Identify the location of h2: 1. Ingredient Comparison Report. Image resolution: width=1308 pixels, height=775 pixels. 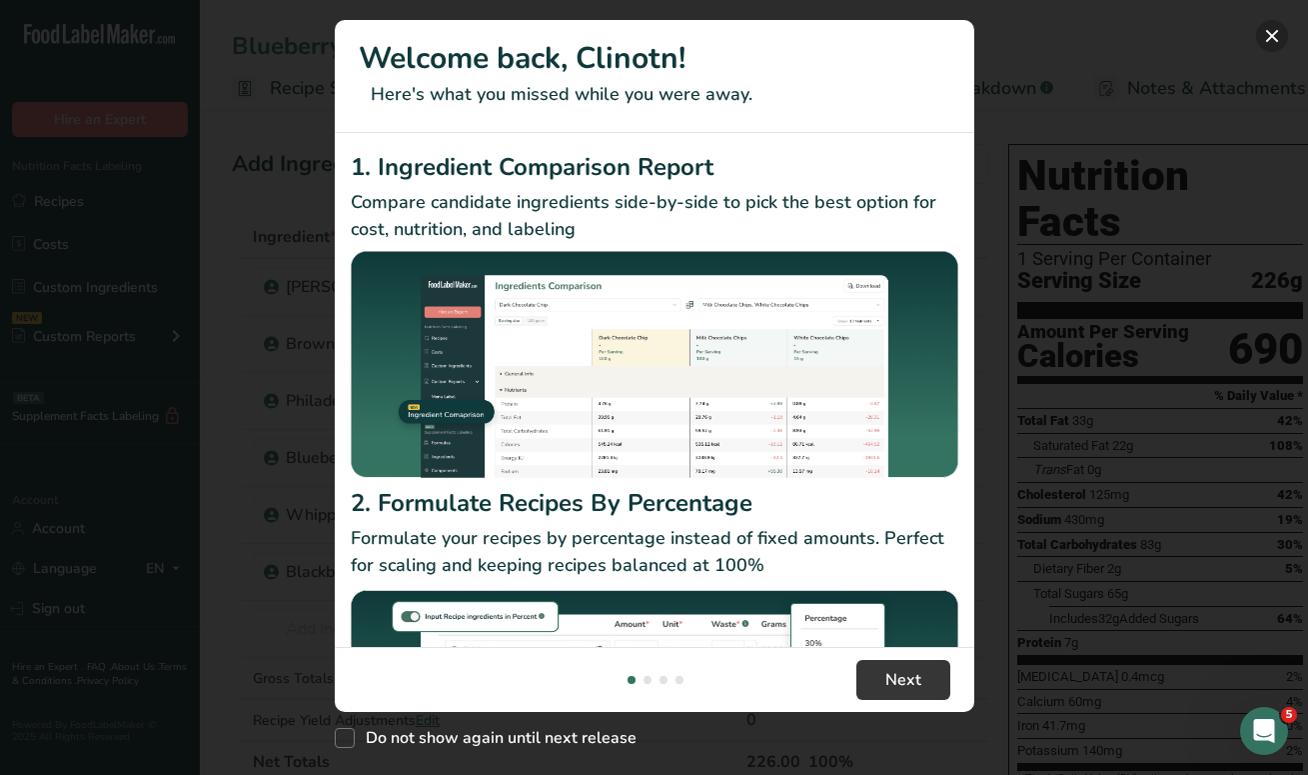
(655, 167).